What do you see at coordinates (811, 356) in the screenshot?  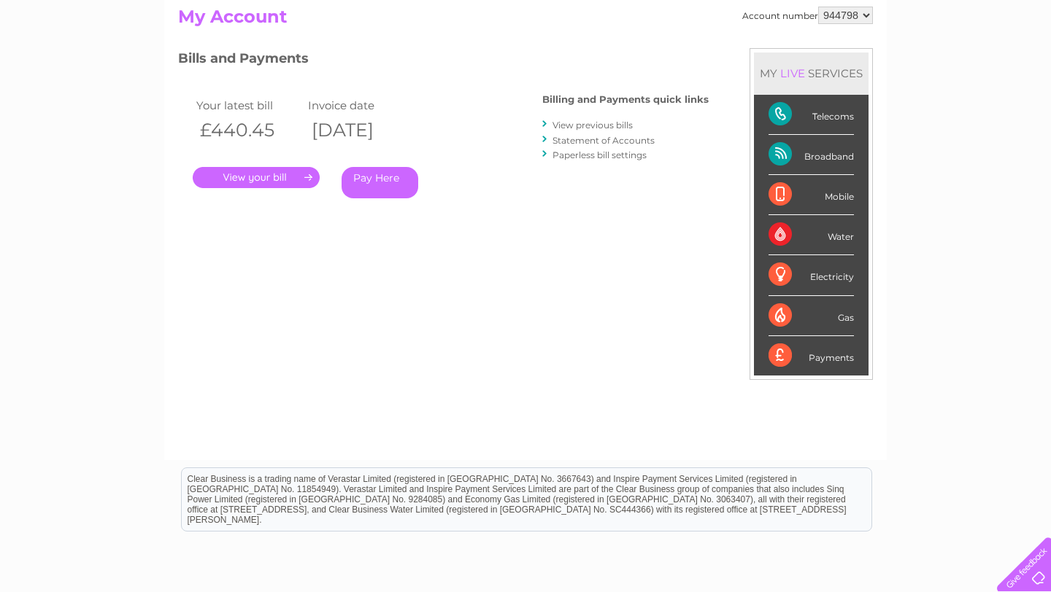 I see `div: Payments` at bounding box center [811, 356].